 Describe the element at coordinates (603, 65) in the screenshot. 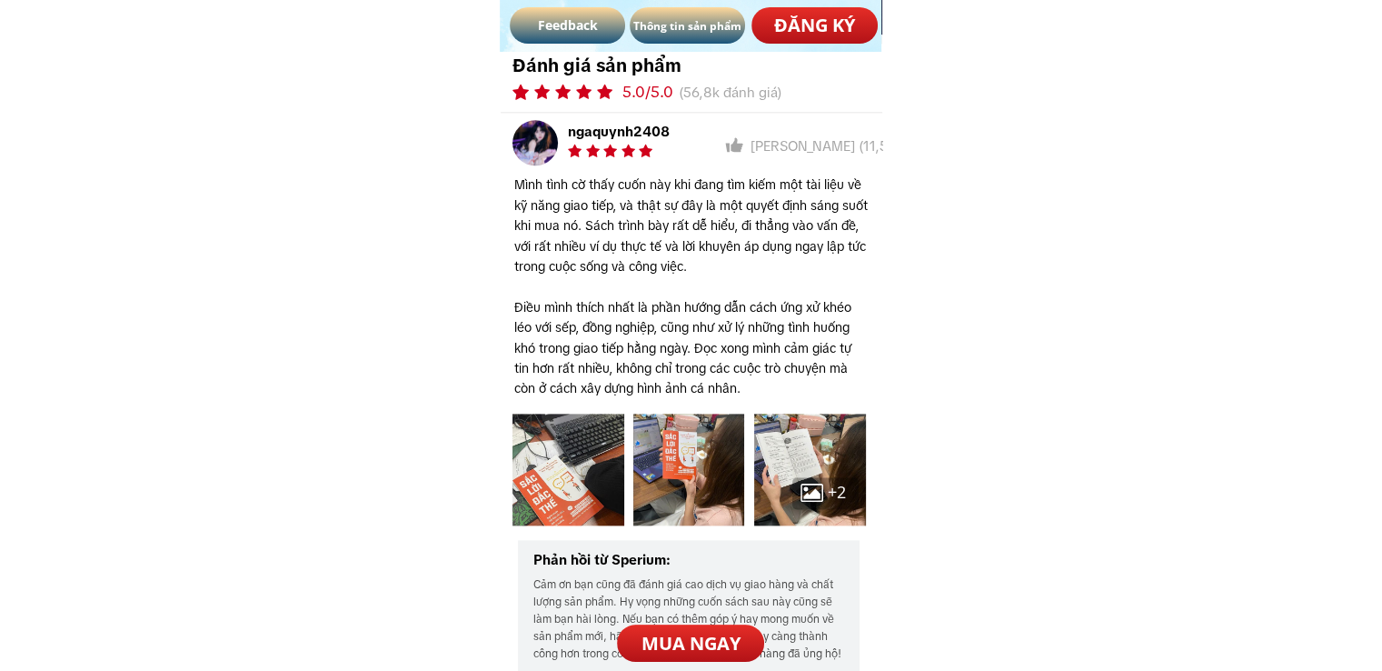

I see `h3: Đánh giá sản phẩm` at that location.